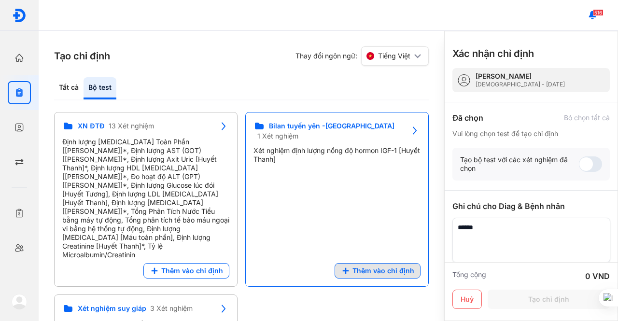 Image resolution: width=618 pixels, height=321 pixels. Describe the element at coordinates (493, 54) in the screenshot. I see `h3: Xác nhận chỉ định` at that location.